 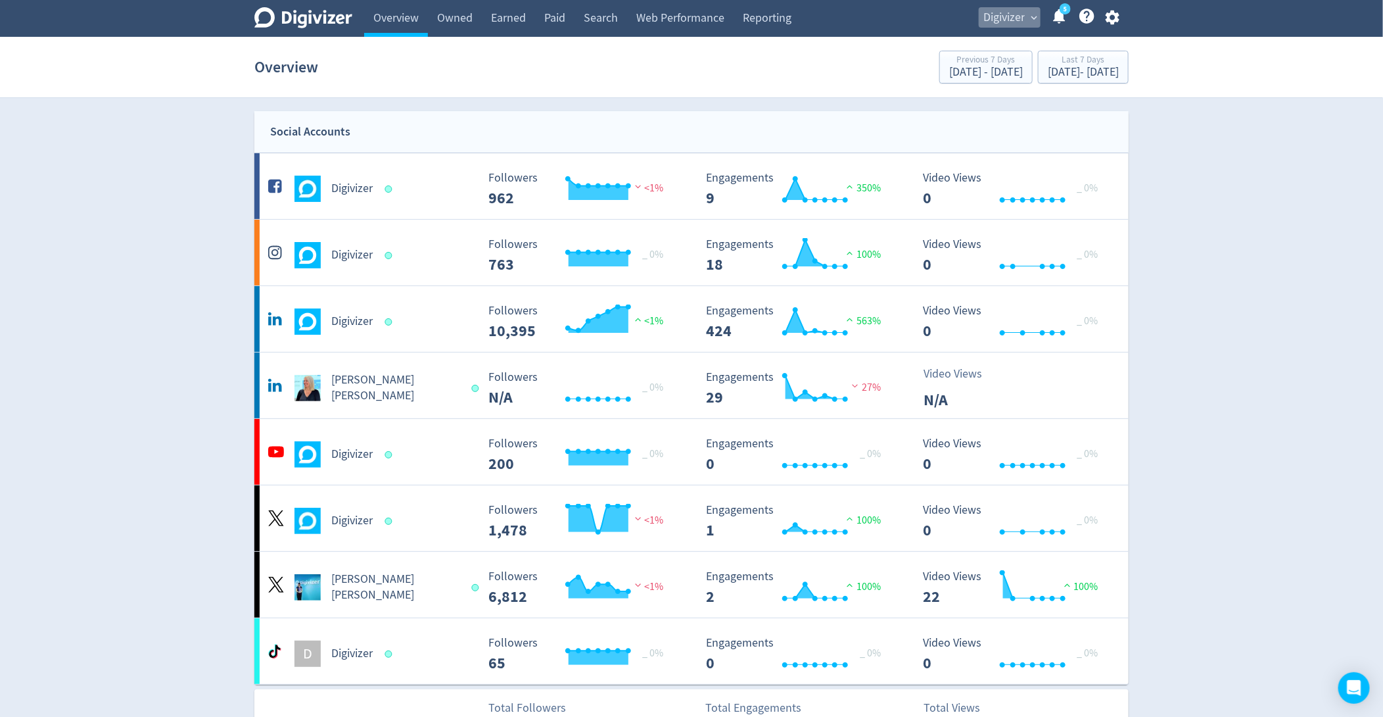 I want to click on a: Digivizer undefinedDigivizer Followers --- Followers 10,395 <1% Engagements 424 Engagements 424 5..., so click(x=692, y=319).